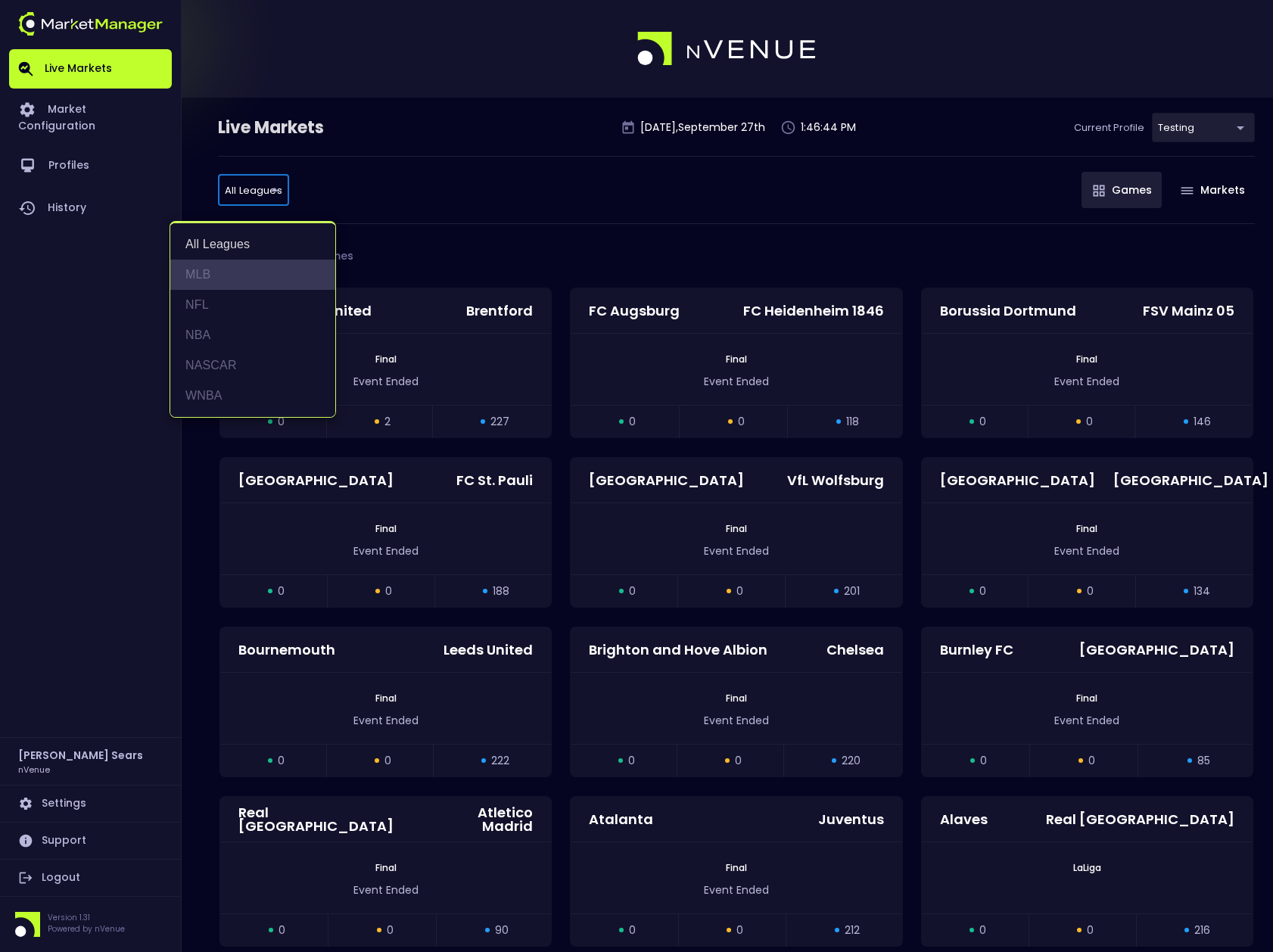  Describe the element at coordinates (252, 244) in the screenshot. I see `li: All Leagues` at that location.